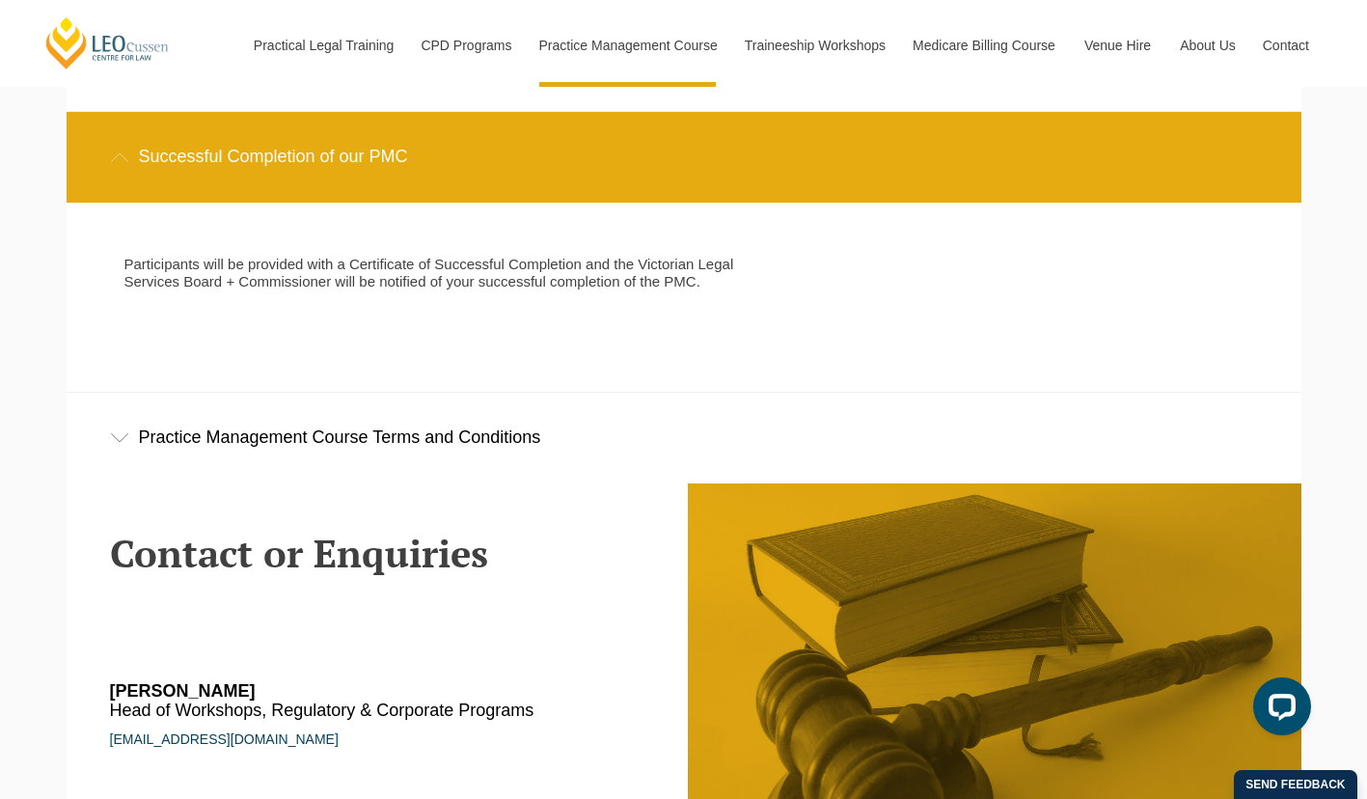 The height and width of the screenshot is (799, 1367). What do you see at coordinates (465, 45) in the screenshot?
I see `a: CPD Programs` at bounding box center [465, 45].